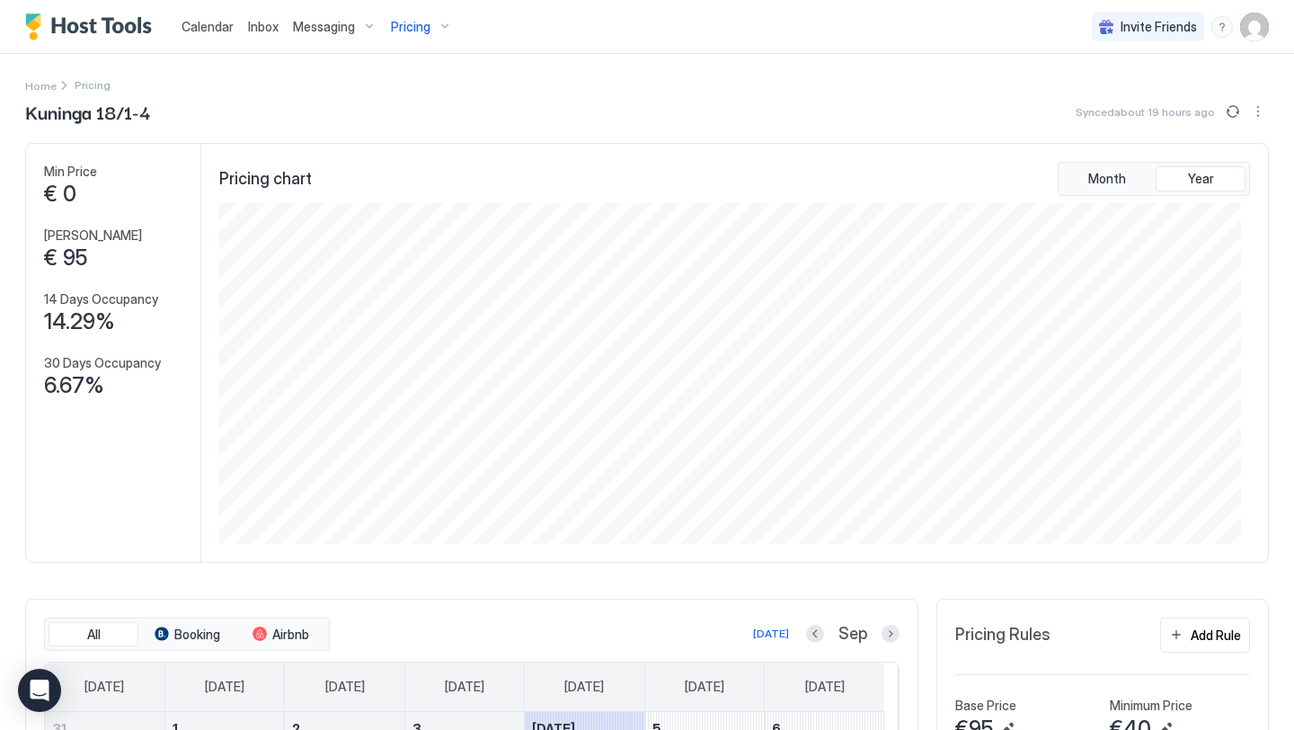 This screenshot has width=1294, height=730. What do you see at coordinates (93, 27) in the screenshot?
I see `a: Host Tools Logo` at bounding box center [93, 27].